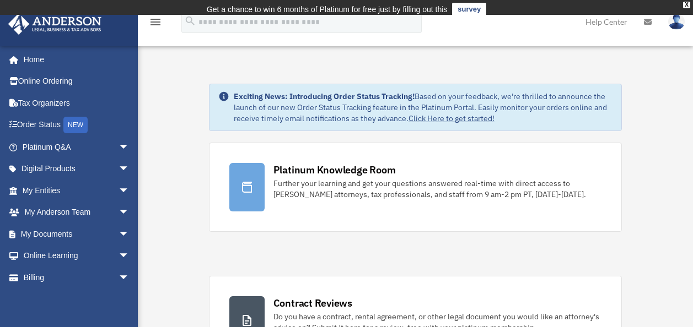  What do you see at coordinates (55, 24) in the screenshot?
I see `img: Anderson Advisors Platinum Portal` at bounding box center [55, 24].